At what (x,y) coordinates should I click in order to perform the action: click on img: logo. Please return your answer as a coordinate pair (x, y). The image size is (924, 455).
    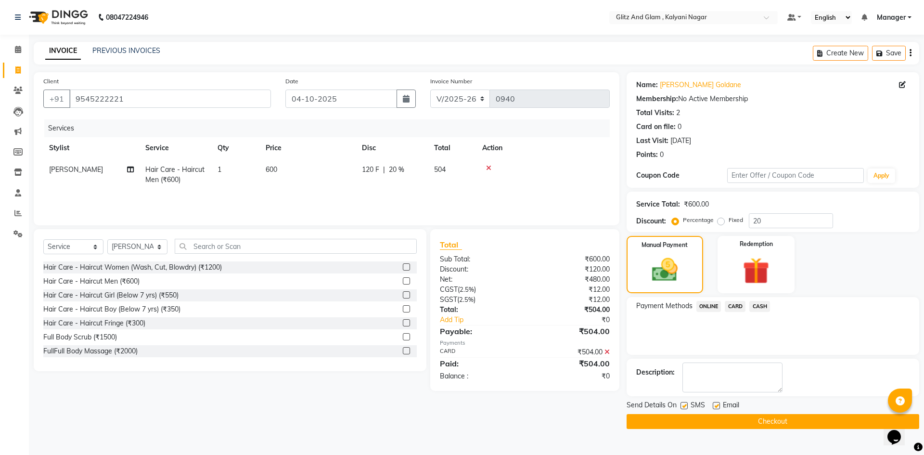
    Looking at the image, I should click on (57, 17).